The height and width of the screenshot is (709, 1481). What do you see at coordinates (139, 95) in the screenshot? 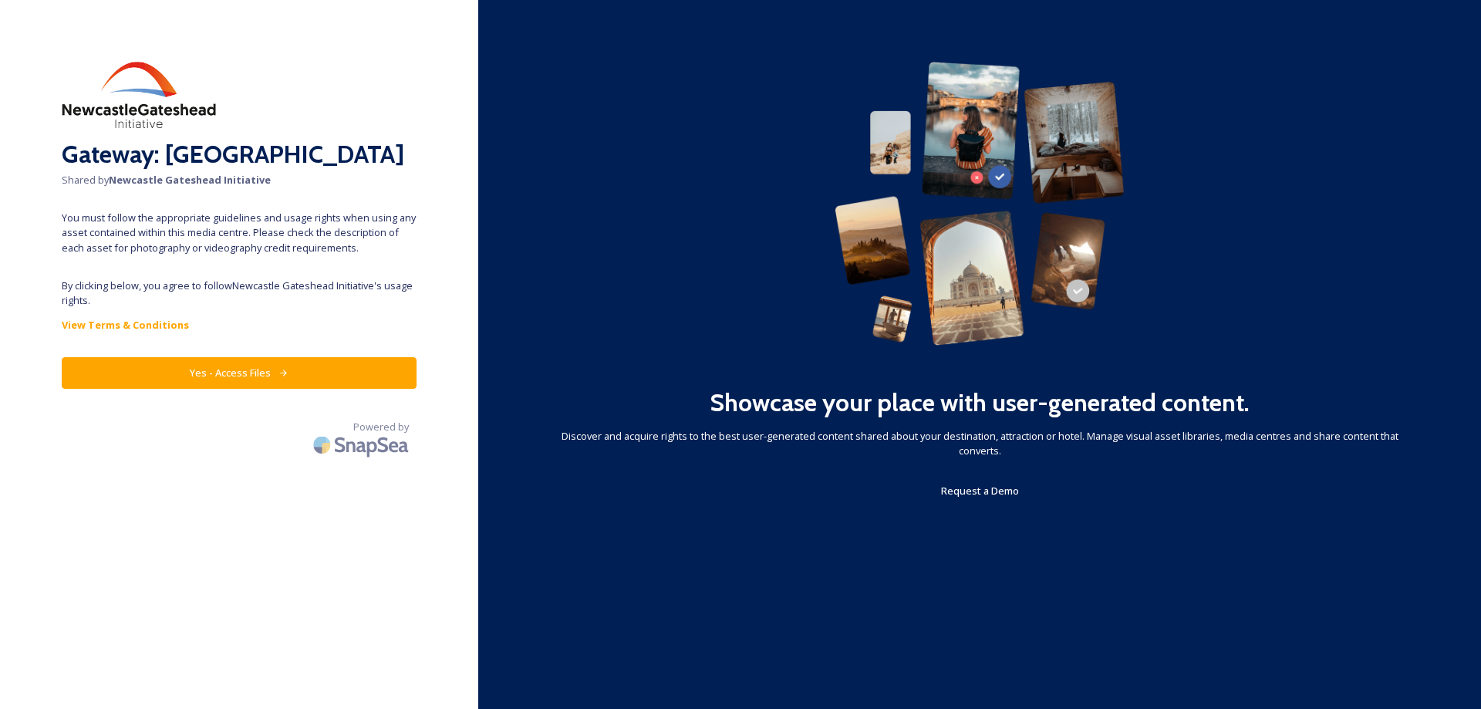
I see `img: download%20(2).png` at bounding box center [139, 95].